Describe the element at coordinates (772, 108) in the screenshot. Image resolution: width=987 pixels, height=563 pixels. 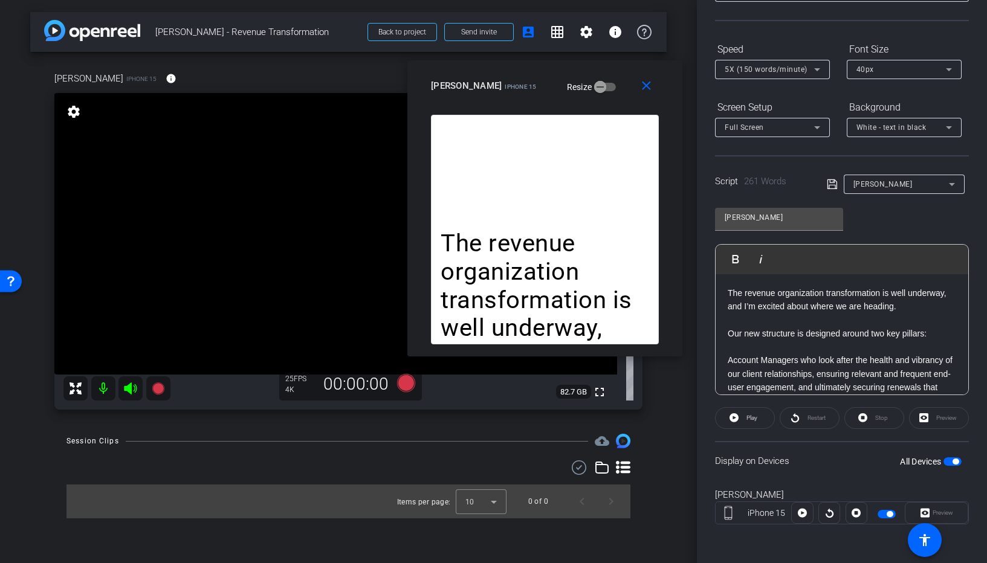
I see `div: Screen Setup` at that location.